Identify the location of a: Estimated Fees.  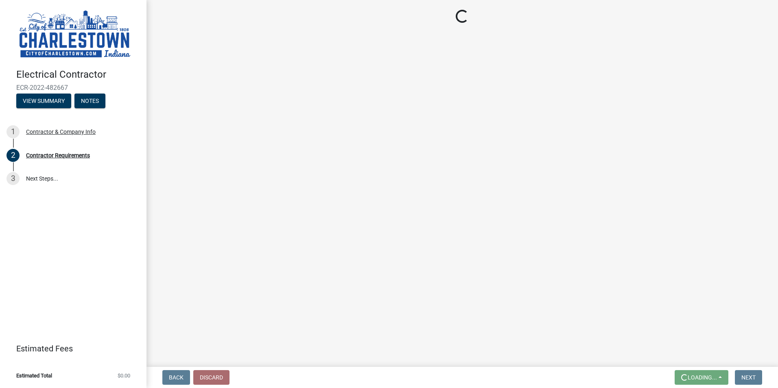
(70, 349).